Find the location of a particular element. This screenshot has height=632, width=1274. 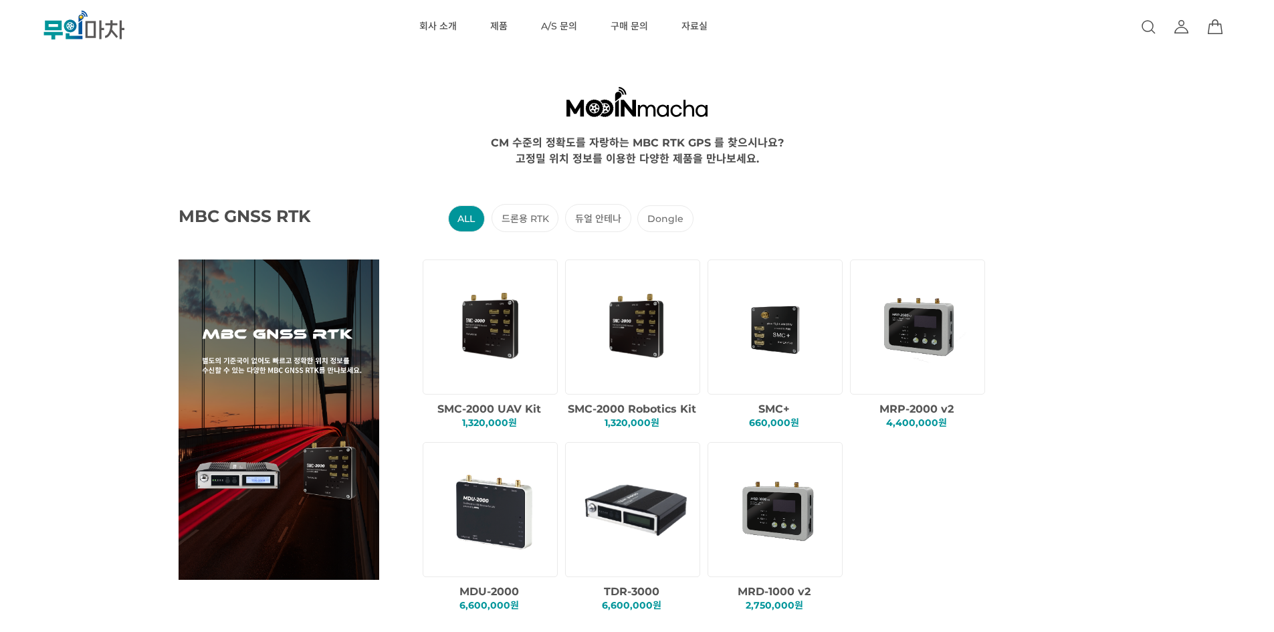

span: SMC-2000 Robotics Kit is located at coordinates (632, 409).